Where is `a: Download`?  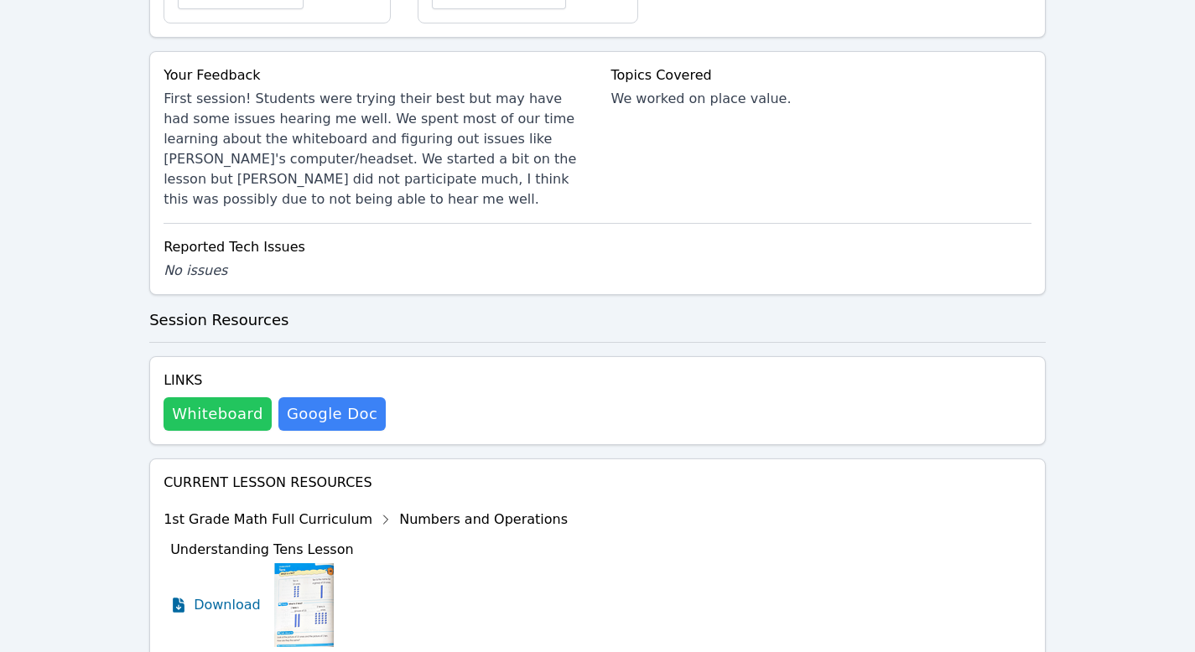 a: Download is located at coordinates (216, 605).